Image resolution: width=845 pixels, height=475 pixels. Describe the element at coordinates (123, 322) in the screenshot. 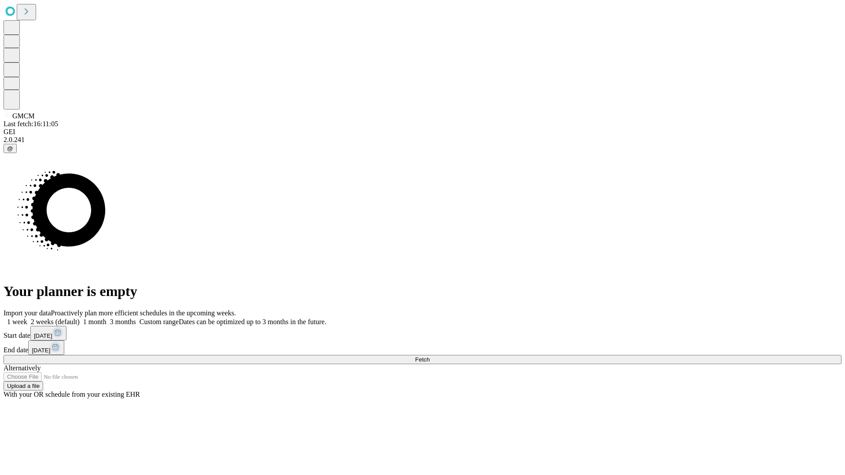

I see `span: 3 months` at that location.